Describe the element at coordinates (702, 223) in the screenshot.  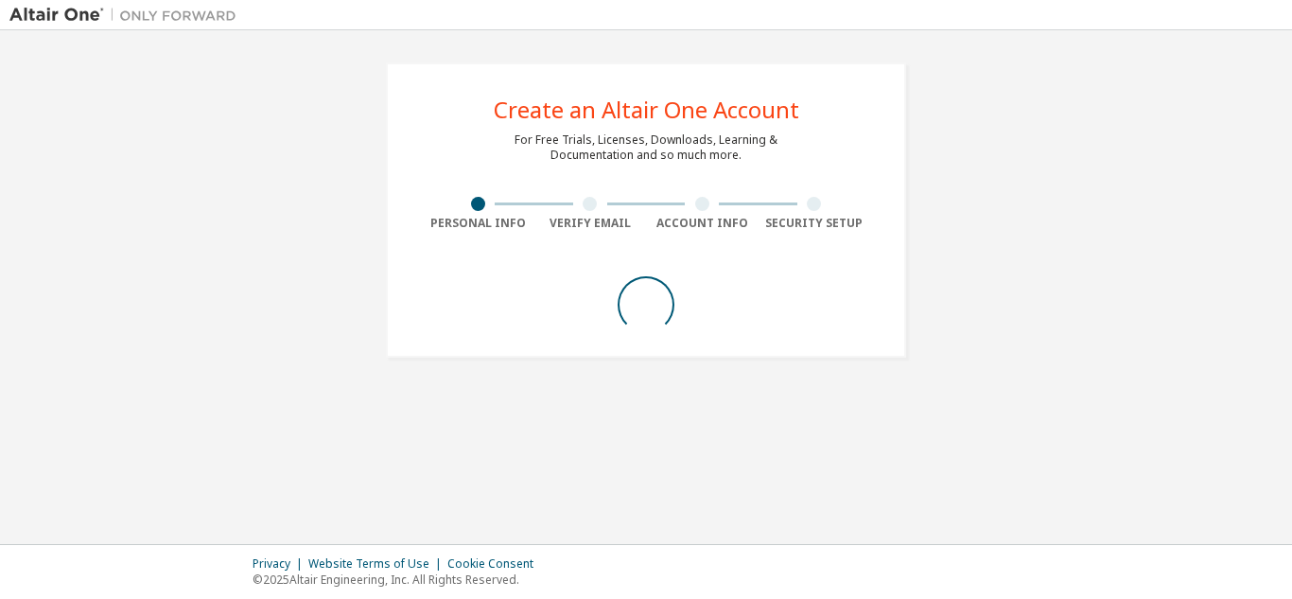
I see `div: Account Info` at that location.